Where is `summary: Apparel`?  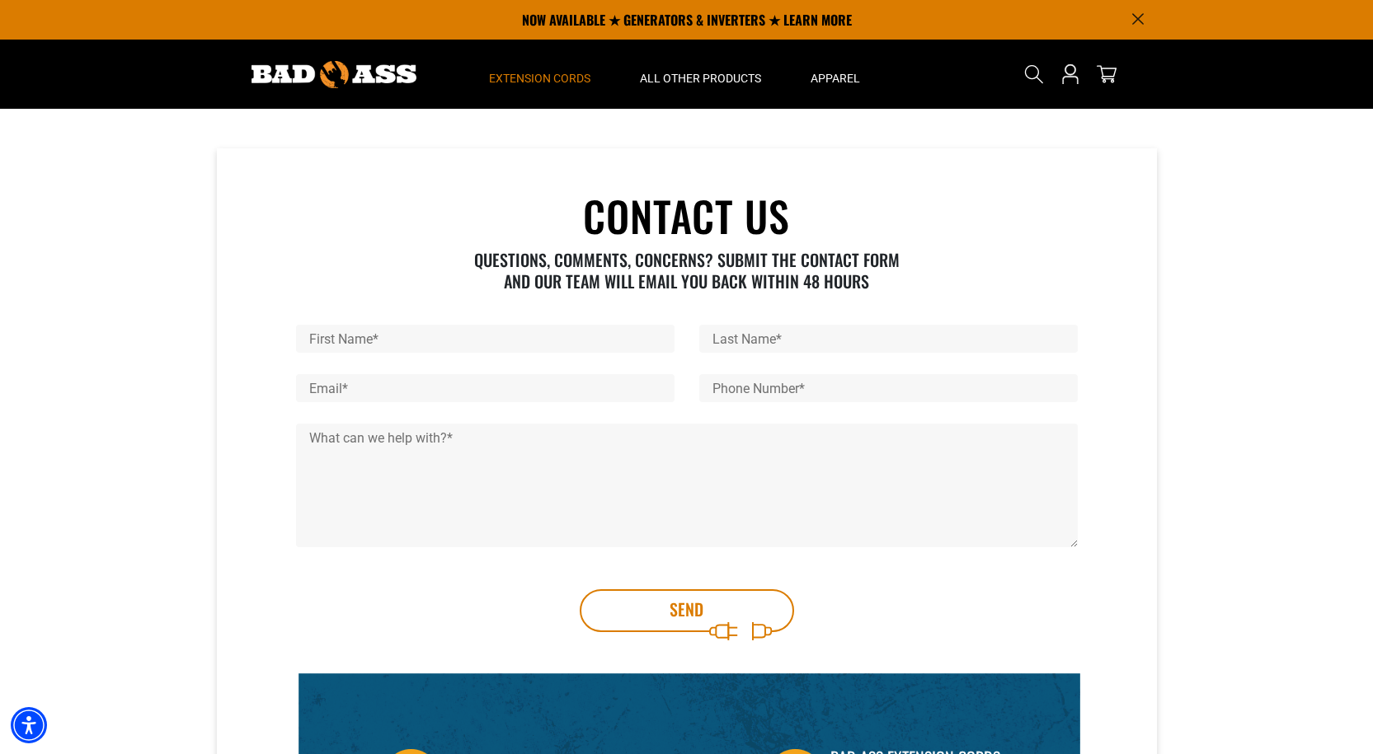
summary: Apparel is located at coordinates (835, 74).